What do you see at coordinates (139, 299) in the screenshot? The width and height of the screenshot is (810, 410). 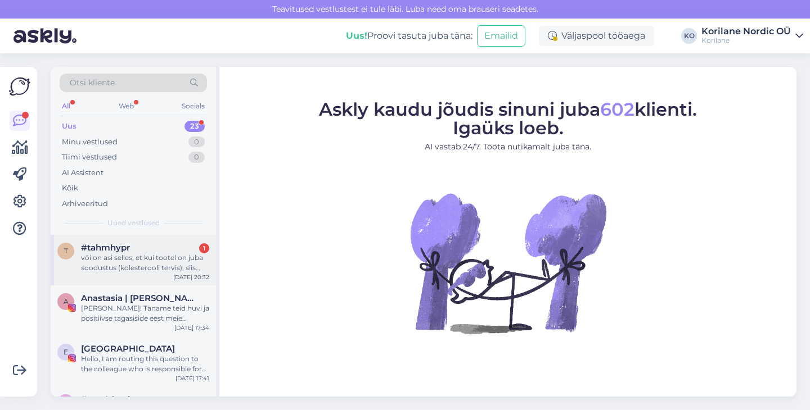 I see `span: Anastasia | treener & toitumisnõustaja` at bounding box center [139, 299].